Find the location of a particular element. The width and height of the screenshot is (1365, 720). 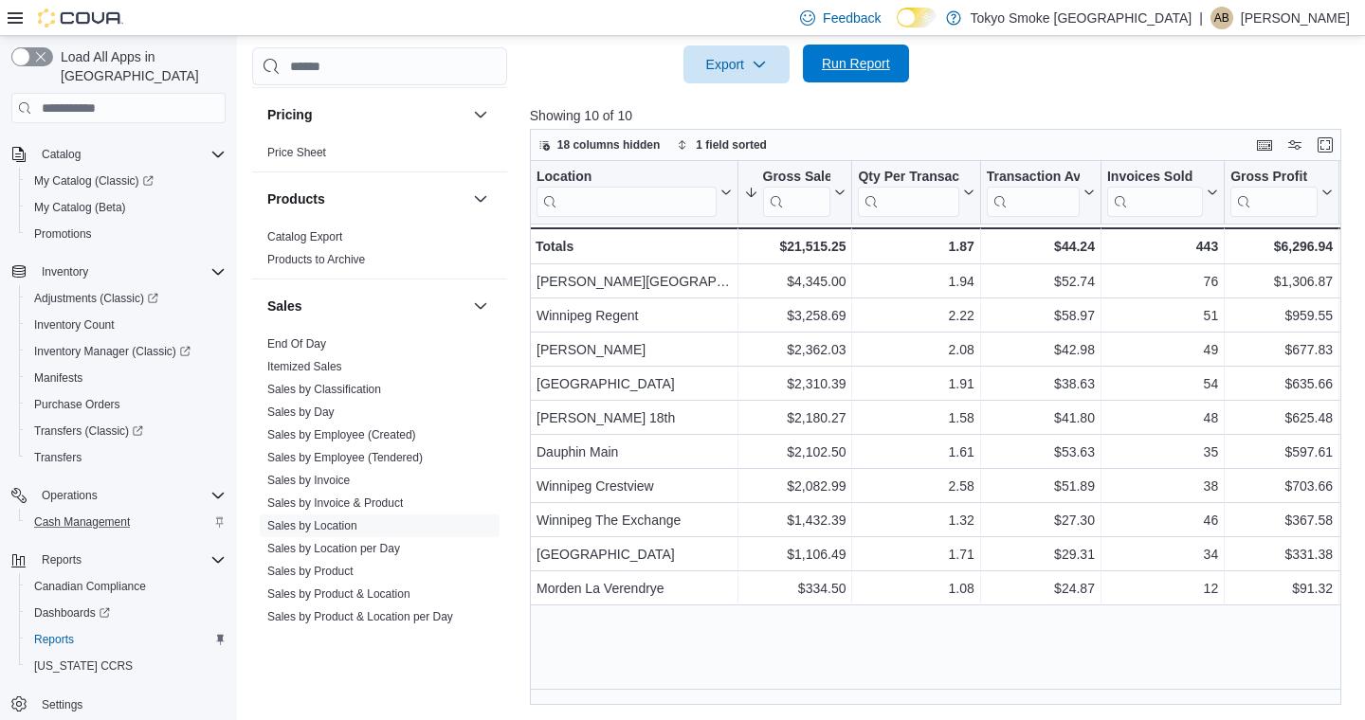

div: $91.32 is located at coordinates (1281, 589).